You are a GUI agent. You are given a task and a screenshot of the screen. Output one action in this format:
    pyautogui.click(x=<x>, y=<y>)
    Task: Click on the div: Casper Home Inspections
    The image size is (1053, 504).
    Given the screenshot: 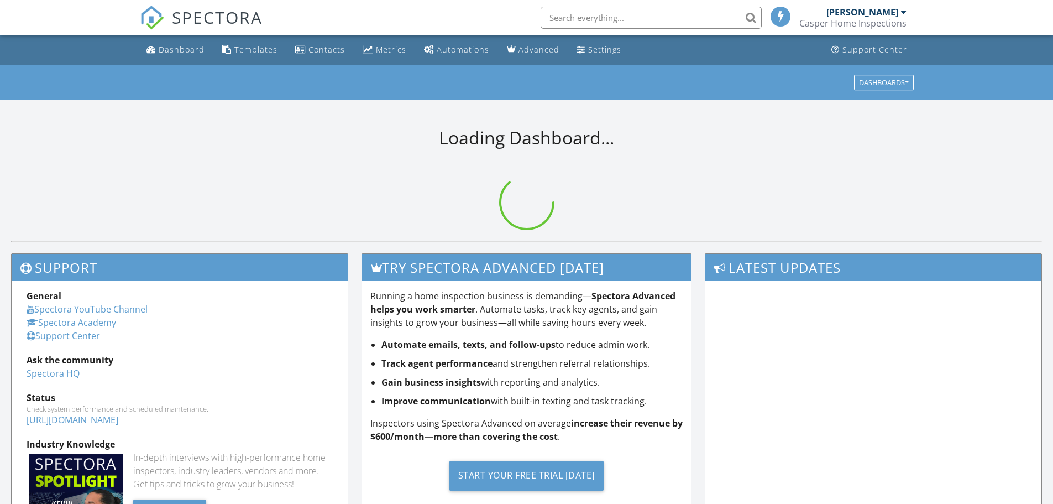 What is the action you would take?
    pyautogui.click(x=853, y=23)
    